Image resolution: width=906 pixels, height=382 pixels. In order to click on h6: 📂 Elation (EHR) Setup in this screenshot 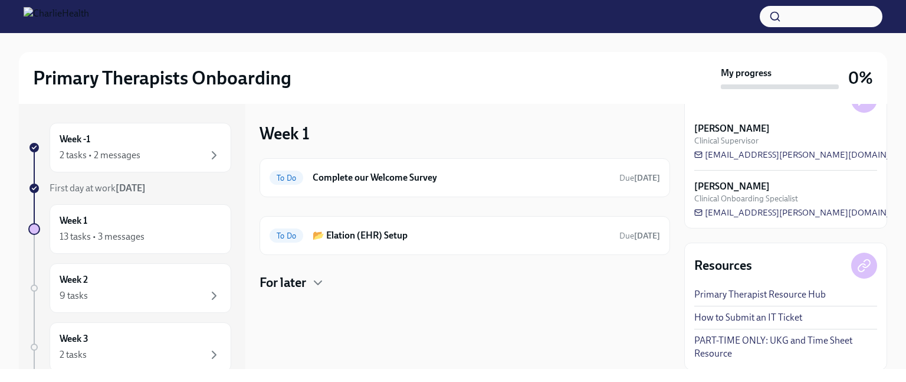, I will do `click(461, 235)`.